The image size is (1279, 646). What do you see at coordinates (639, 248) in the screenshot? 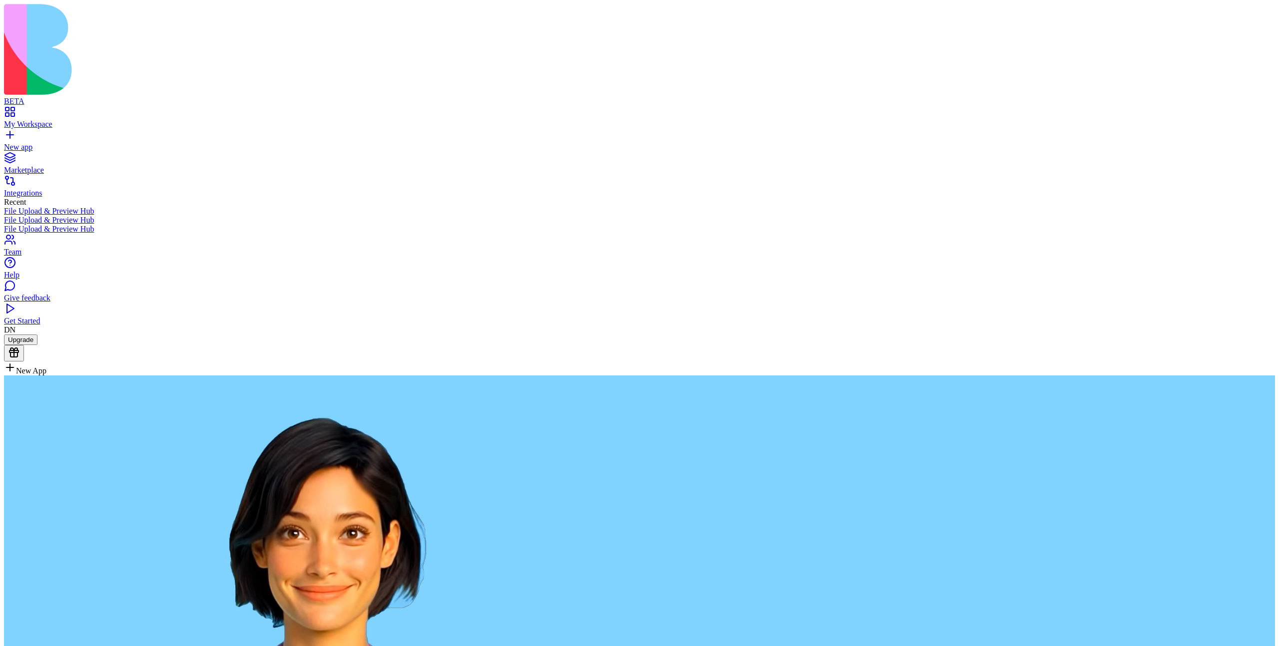
I see `a: Team` at bounding box center [639, 248].